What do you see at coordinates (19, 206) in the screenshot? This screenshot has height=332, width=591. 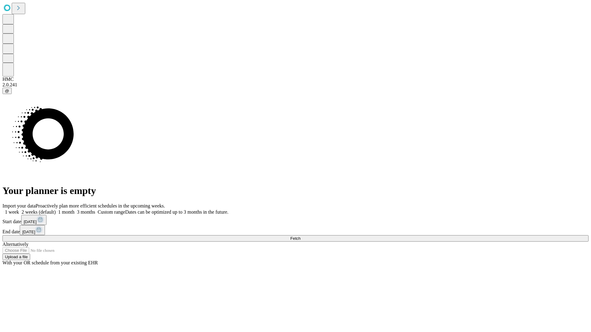 I see `span: Import your data` at bounding box center [19, 206].